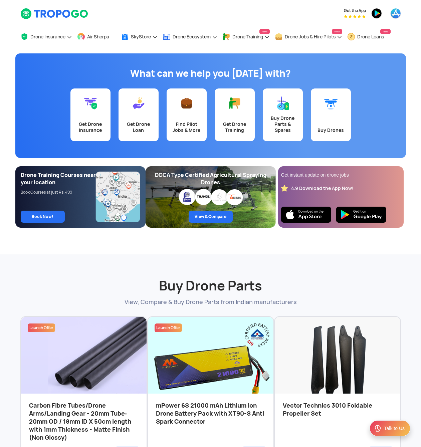 Image resolution: width=421 pixels, height=447 pixels. What do you see at coordinates (54, 14) in the screenshot?
I see `img: TropoGo Logo` at bounding box center [54, 14].